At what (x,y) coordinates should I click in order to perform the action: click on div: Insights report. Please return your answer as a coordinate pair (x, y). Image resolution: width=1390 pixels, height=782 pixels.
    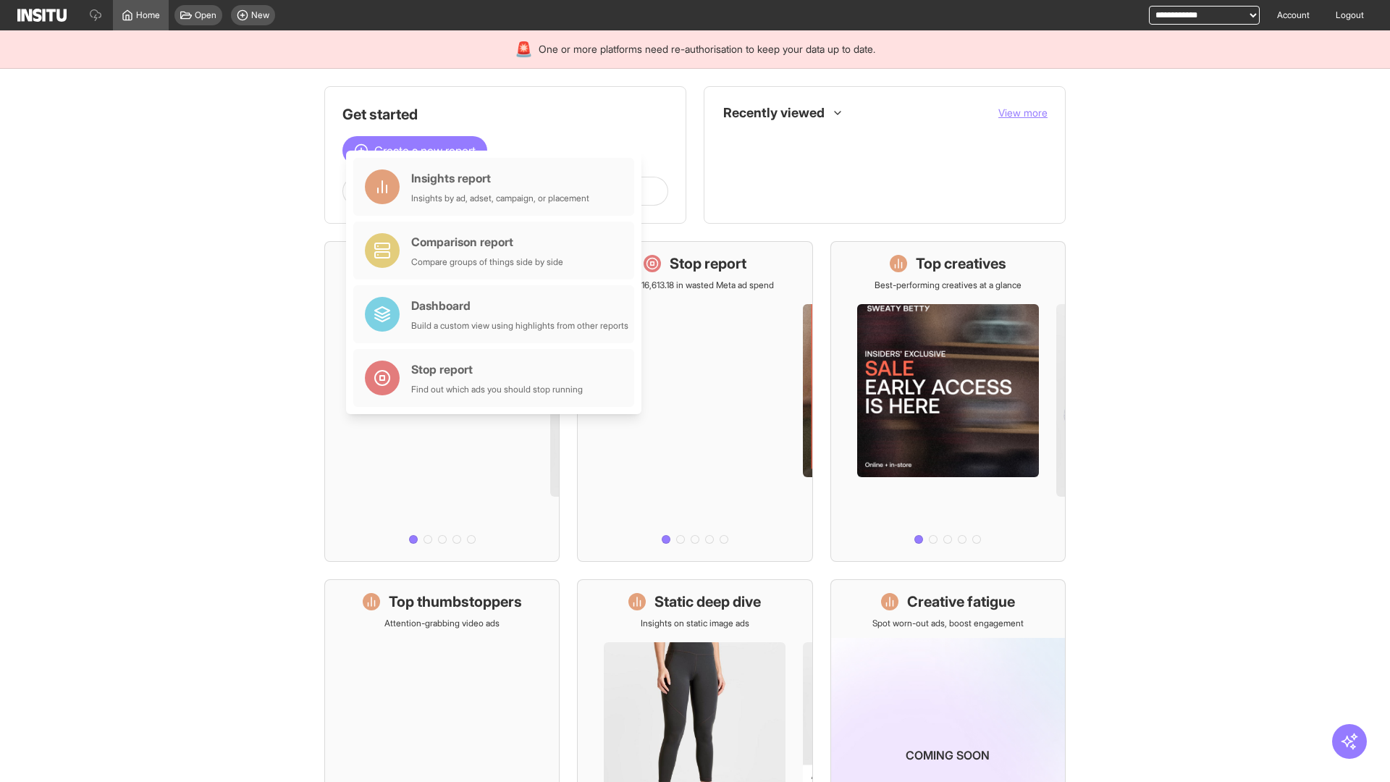
    Looking at the image, I should click on (500, 178).